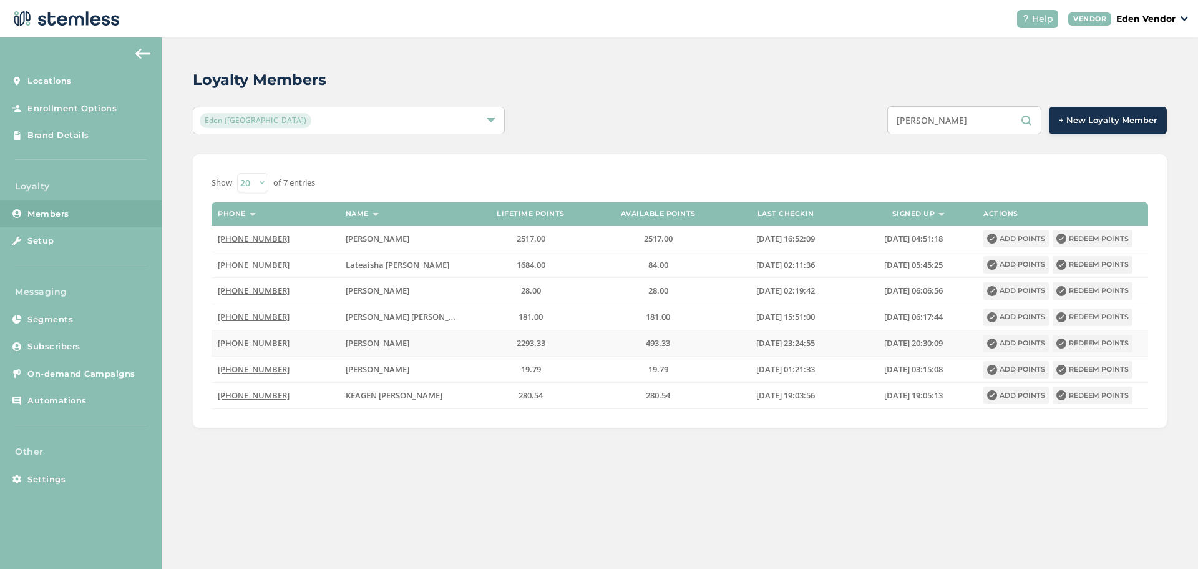 The height and width of the screenshot is (569, 1198). What do you see at coordinates (260, 80) in the screenshot?
I see `h2: Loyalty Members` at bounding box center [260, 80].